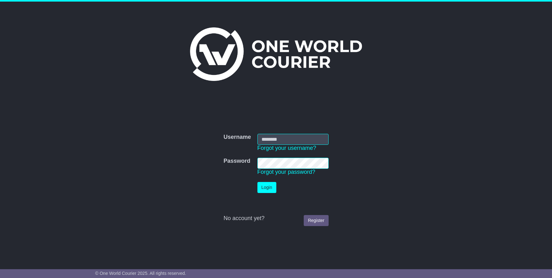 This screenshot has height=278, width=552. Describe the element at coordinates (286, 172) in the screenshot. I see `a: Forgot your password?` at that location.